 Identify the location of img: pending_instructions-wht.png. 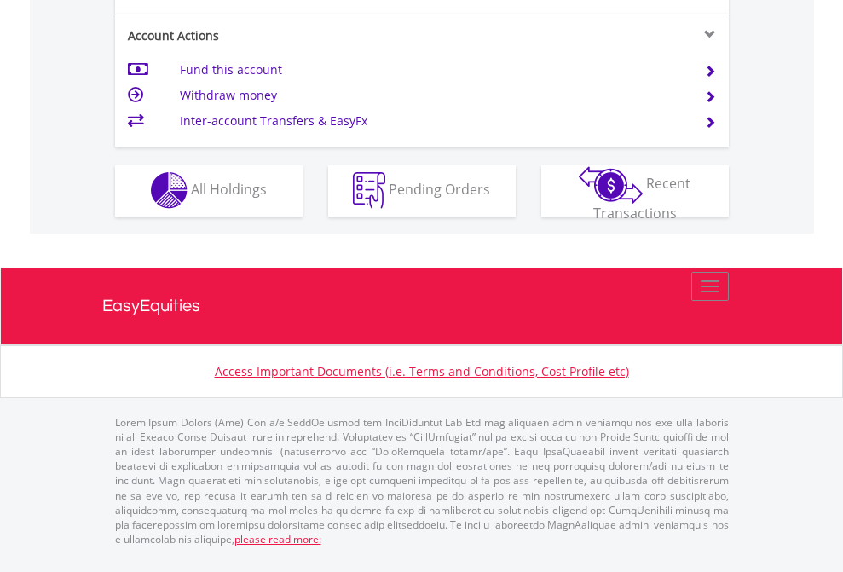
(369, 190).